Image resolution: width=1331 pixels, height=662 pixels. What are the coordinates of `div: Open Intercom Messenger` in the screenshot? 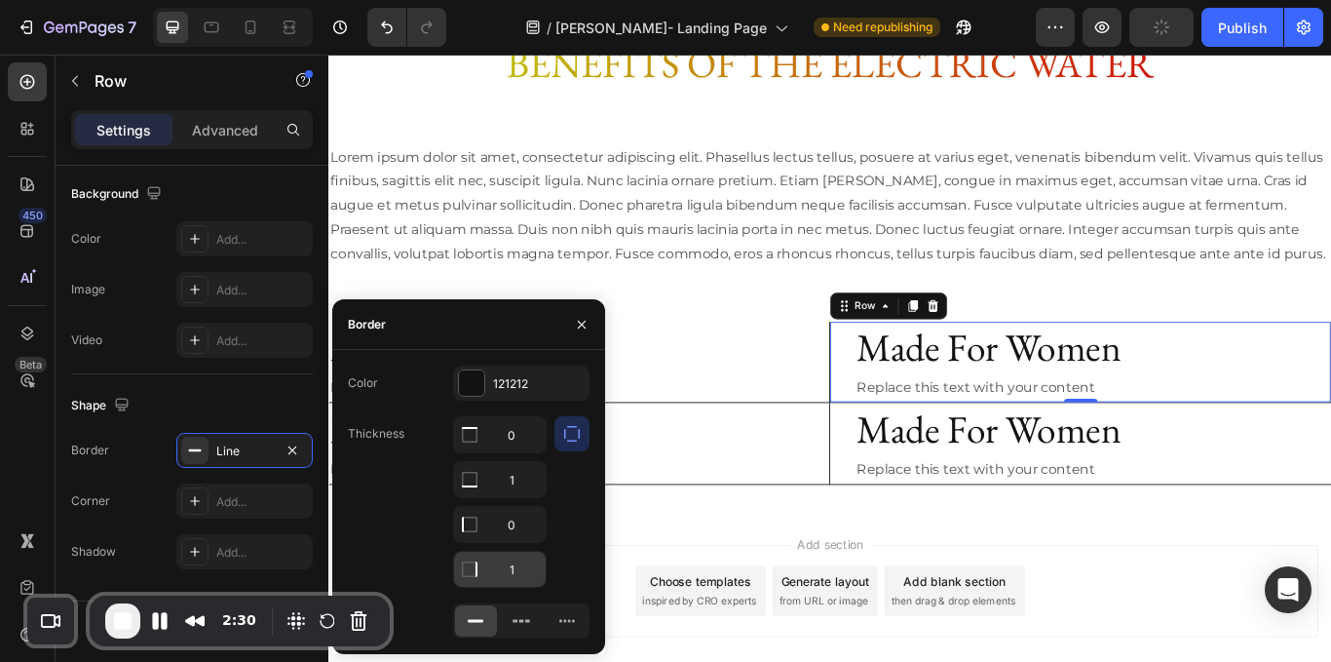 It's located at (1288, 590).